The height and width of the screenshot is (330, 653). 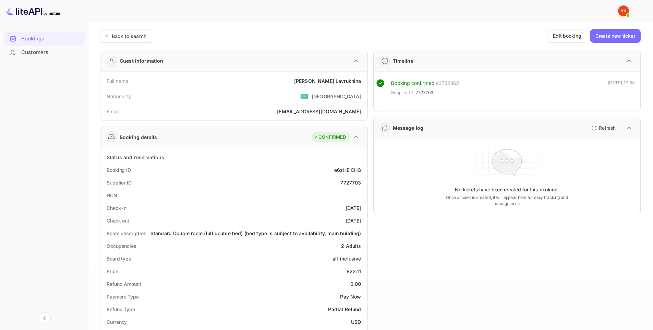 What do you see at coordinates (119, 96) in the screenshot?
I see `div: Nationality` at bounding box center [119, 96].